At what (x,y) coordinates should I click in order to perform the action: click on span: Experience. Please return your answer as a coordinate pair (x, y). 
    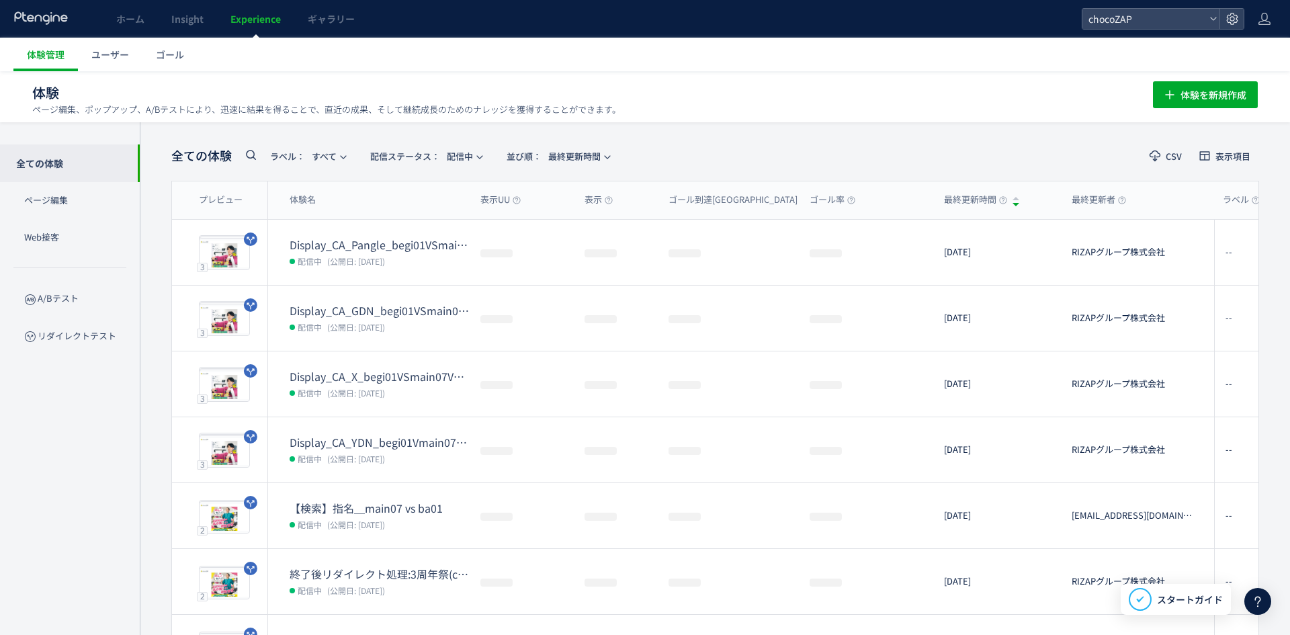
    Looking at the image, I should click on (255, 19).